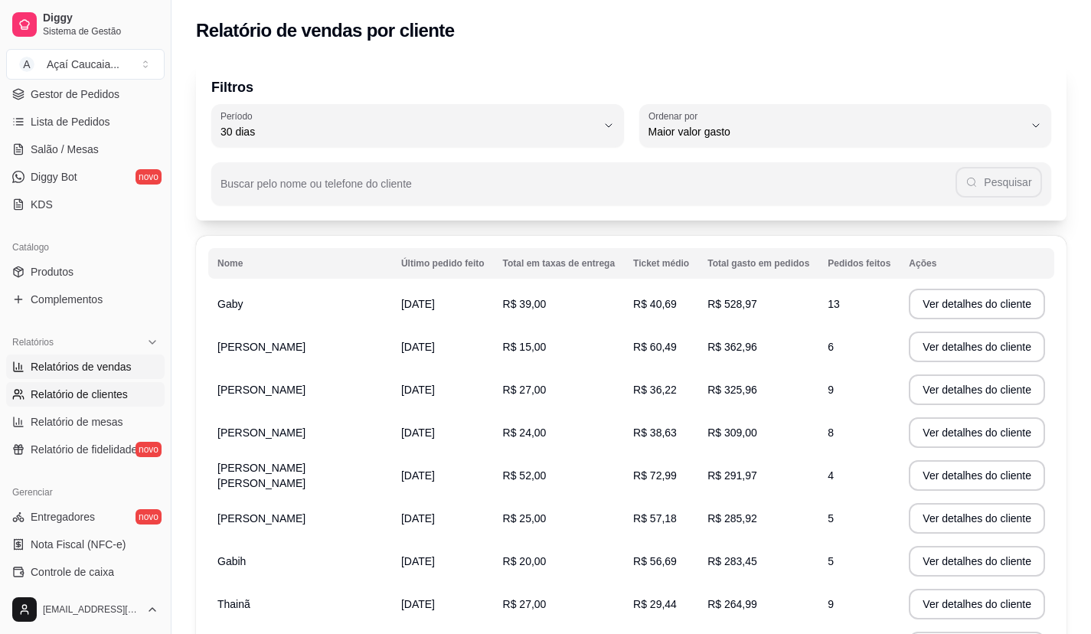 Image resolution: width=1091 pixels, height=634 pixels. What do you see at coordinates (85, 272) in the screenshot?
I see `a: Produtos` at bounding box center [85, 272].